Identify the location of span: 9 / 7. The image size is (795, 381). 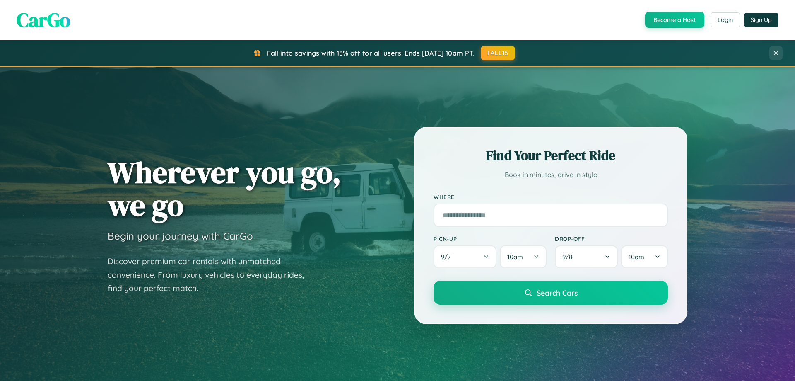
(448, 256).